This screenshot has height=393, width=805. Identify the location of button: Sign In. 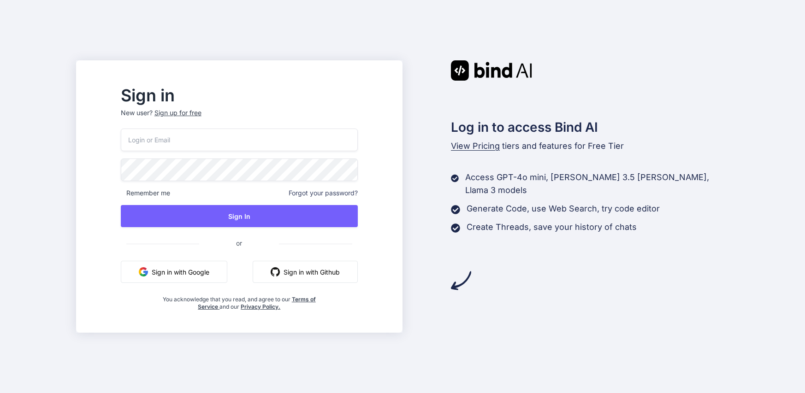
(239, 216).